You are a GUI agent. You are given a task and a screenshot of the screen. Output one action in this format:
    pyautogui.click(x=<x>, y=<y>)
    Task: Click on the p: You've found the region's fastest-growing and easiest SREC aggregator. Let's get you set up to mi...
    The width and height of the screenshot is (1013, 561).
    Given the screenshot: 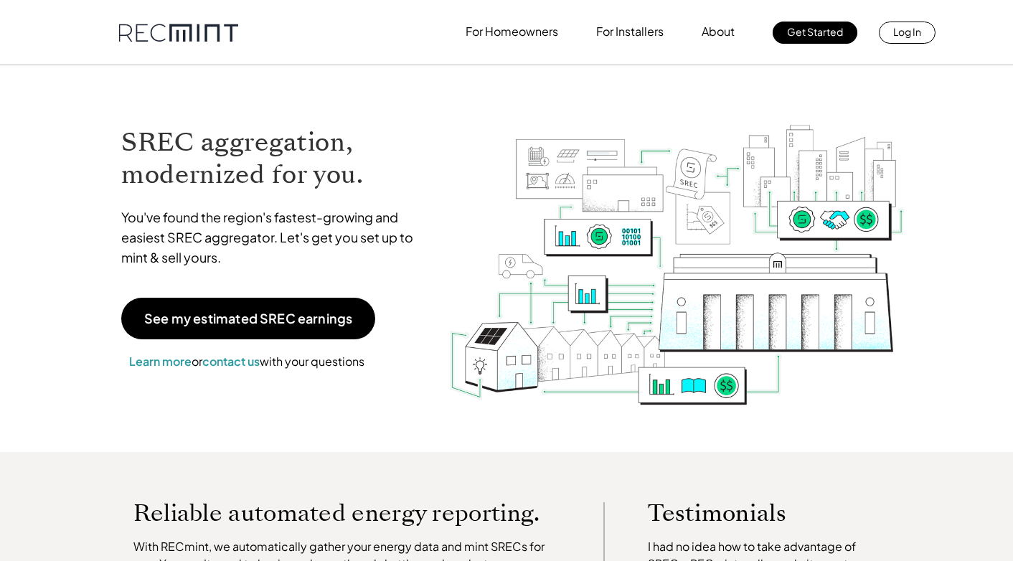 What is the action you would take?
    pyautogui.click(x=274, y=238)
    